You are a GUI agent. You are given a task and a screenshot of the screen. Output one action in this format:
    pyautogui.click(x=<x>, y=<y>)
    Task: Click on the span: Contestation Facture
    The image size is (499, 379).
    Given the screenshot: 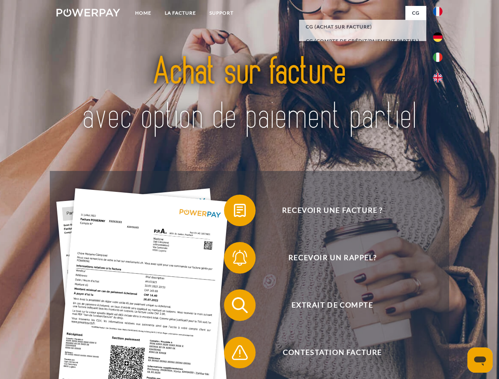 What is the action you would take?
    pyautogui.click(x=332, y=353)
    